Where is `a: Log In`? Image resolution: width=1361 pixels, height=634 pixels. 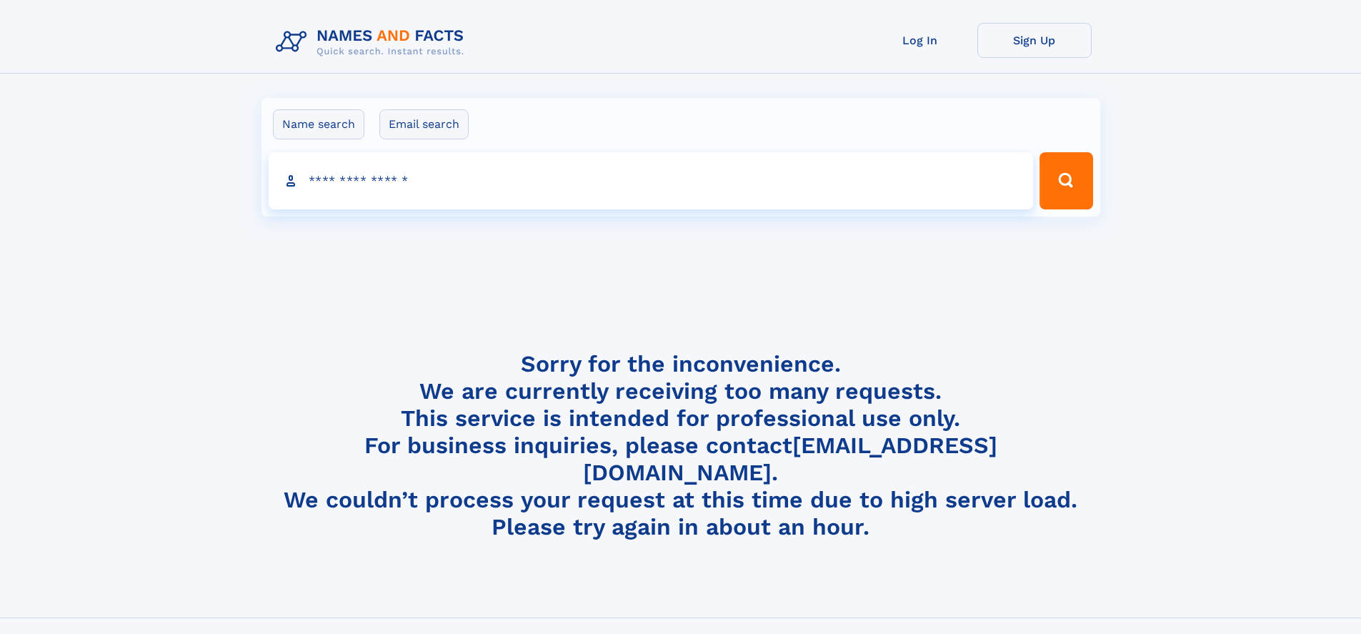 a: Log In is located at coordinates (920, 40).